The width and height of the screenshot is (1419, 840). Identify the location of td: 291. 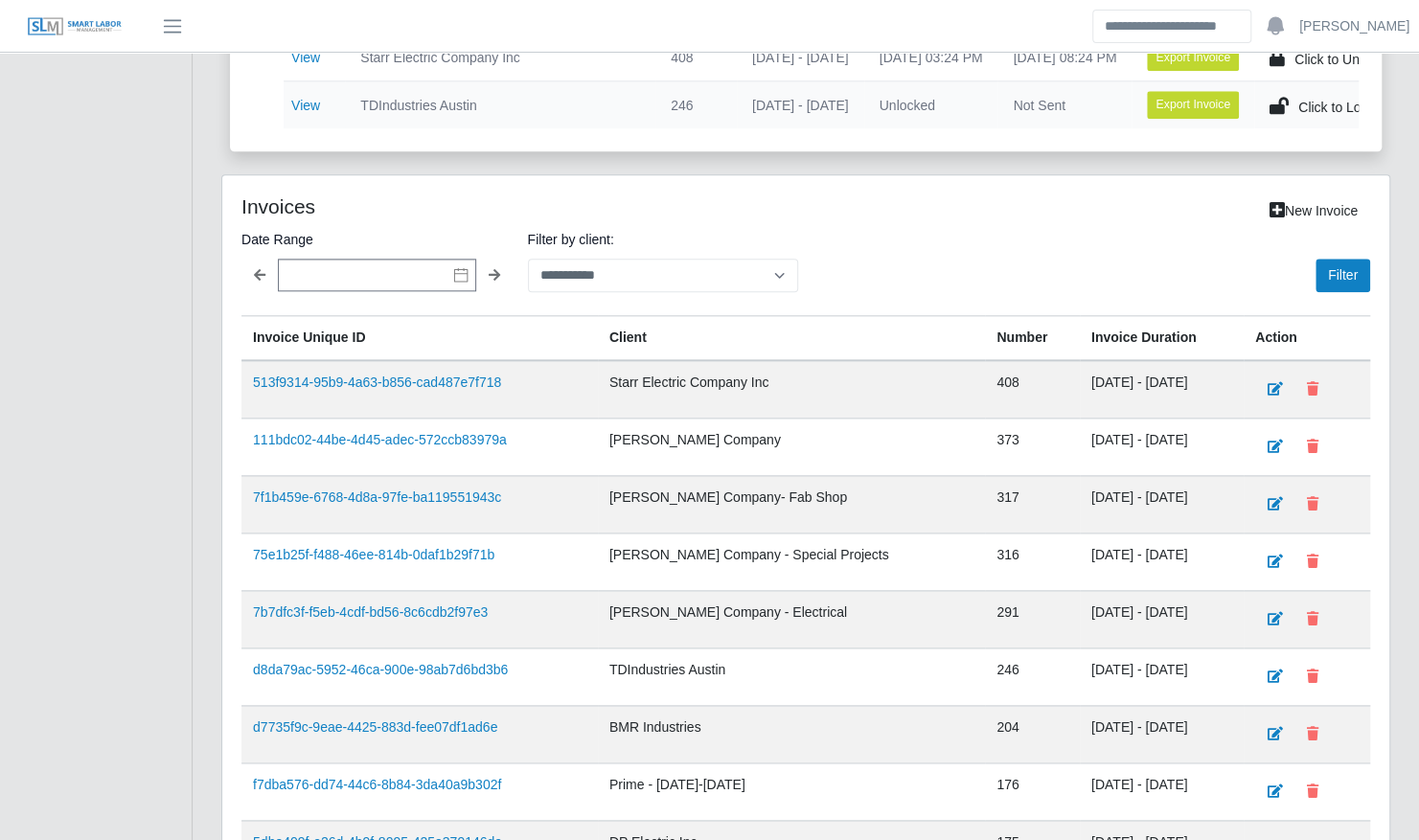
(1031, 619).